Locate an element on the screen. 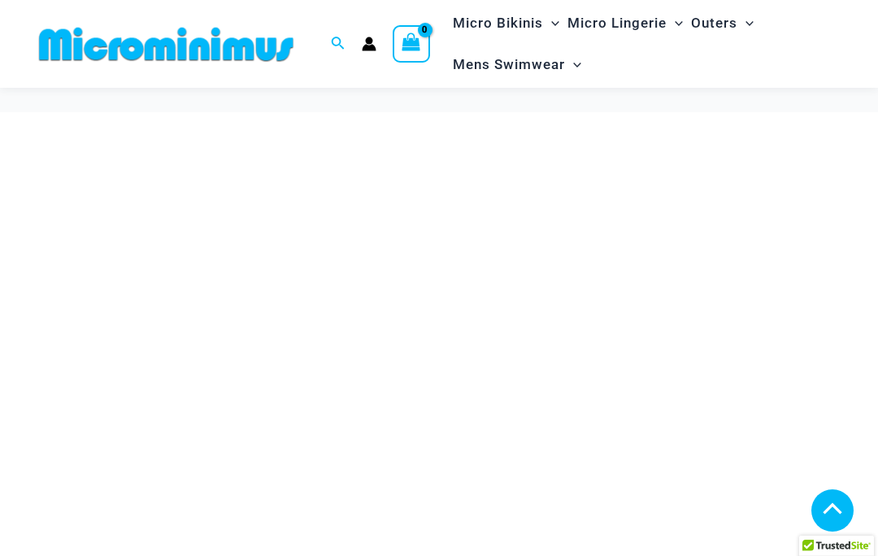 The width and height of the screenshot is (878, 556). span: Outers is located at coordinates (714, 23).